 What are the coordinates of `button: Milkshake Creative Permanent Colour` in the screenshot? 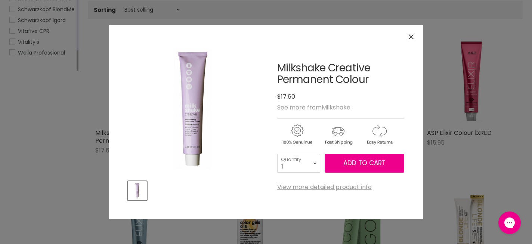 It's located at (137, 191).